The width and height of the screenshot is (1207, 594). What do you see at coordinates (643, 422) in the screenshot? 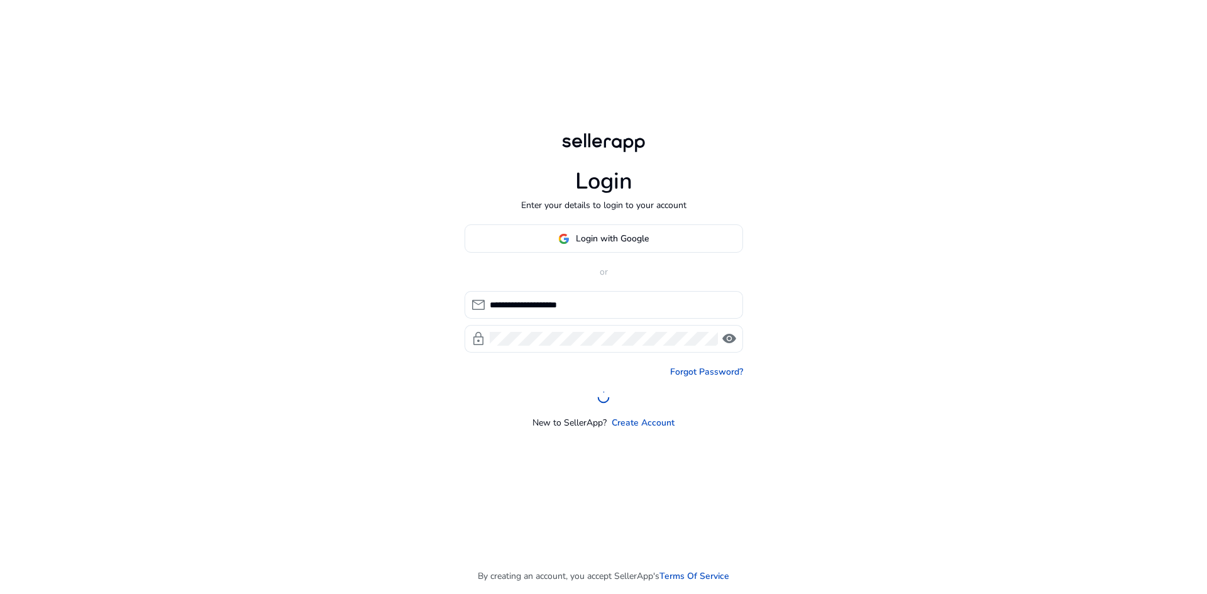
I see `a: Create Account` at bounding box center [643, 422].